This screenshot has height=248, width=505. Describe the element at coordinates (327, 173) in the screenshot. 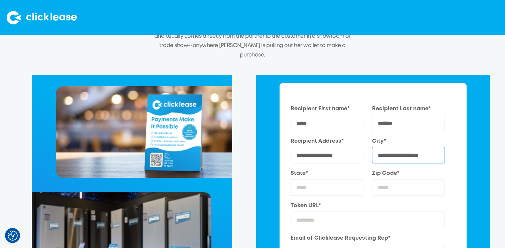

I see `label: State*` at that location.